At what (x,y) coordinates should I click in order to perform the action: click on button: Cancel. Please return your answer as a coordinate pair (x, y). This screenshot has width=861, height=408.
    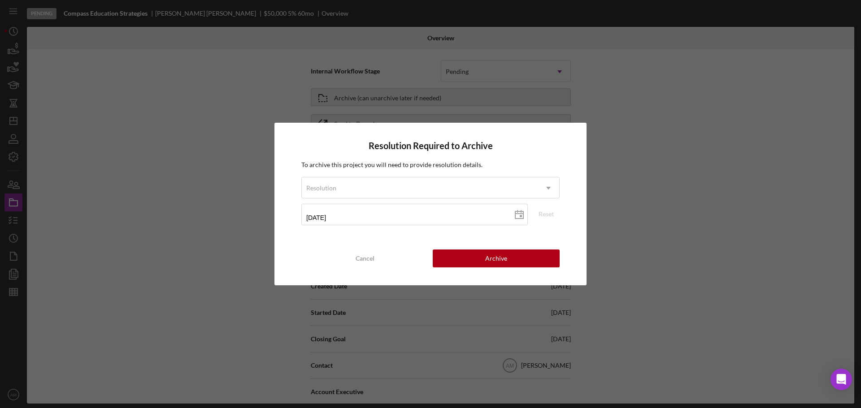
    Looking at the image, I should click on (365, 259).